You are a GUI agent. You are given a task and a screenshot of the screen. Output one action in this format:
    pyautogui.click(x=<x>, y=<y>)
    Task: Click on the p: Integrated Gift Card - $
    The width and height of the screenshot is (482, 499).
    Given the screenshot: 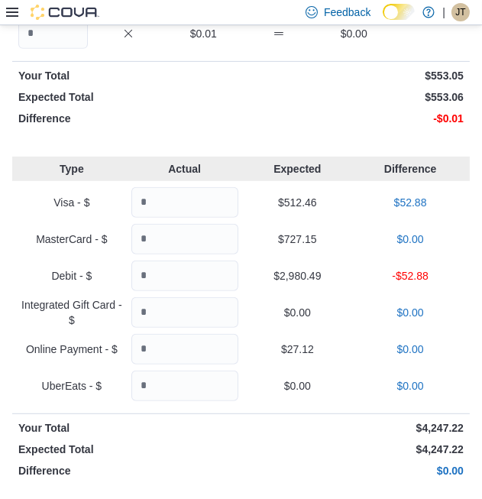 What is the action you would take?
    pyautogui.click(x=72, y=313)
    